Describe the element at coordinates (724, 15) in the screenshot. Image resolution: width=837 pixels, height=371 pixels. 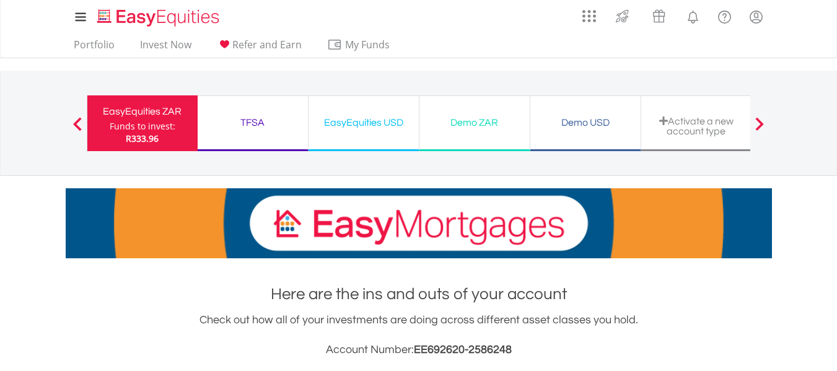
I see `a: FAQ's and Support` at that location.